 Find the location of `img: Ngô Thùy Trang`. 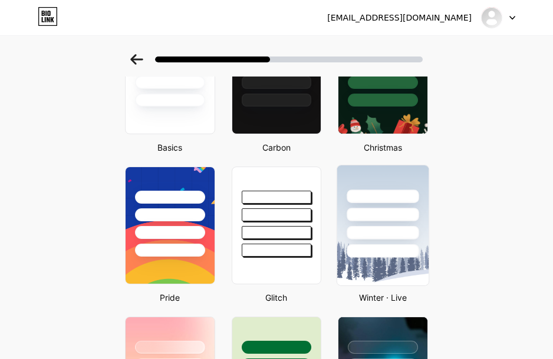

img: Ngô Thùy Trang is located at coordinates (491, 18).